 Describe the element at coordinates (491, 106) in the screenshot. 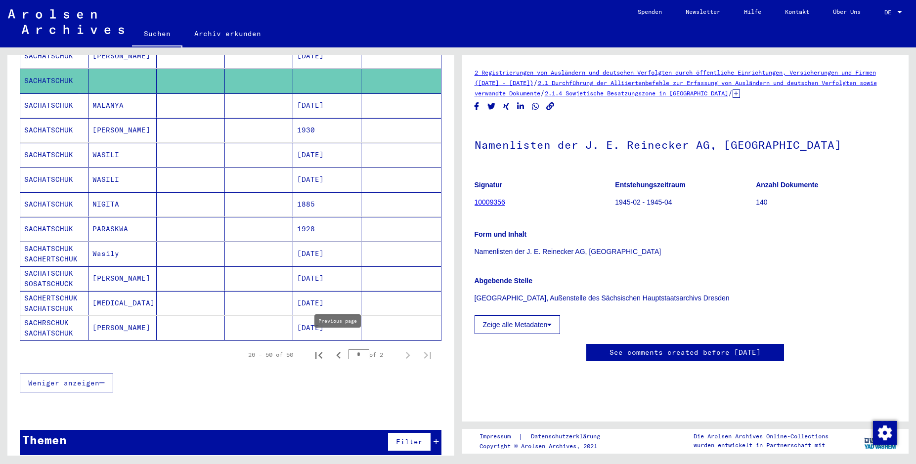

I see `button: Share on Twitter` at that location.